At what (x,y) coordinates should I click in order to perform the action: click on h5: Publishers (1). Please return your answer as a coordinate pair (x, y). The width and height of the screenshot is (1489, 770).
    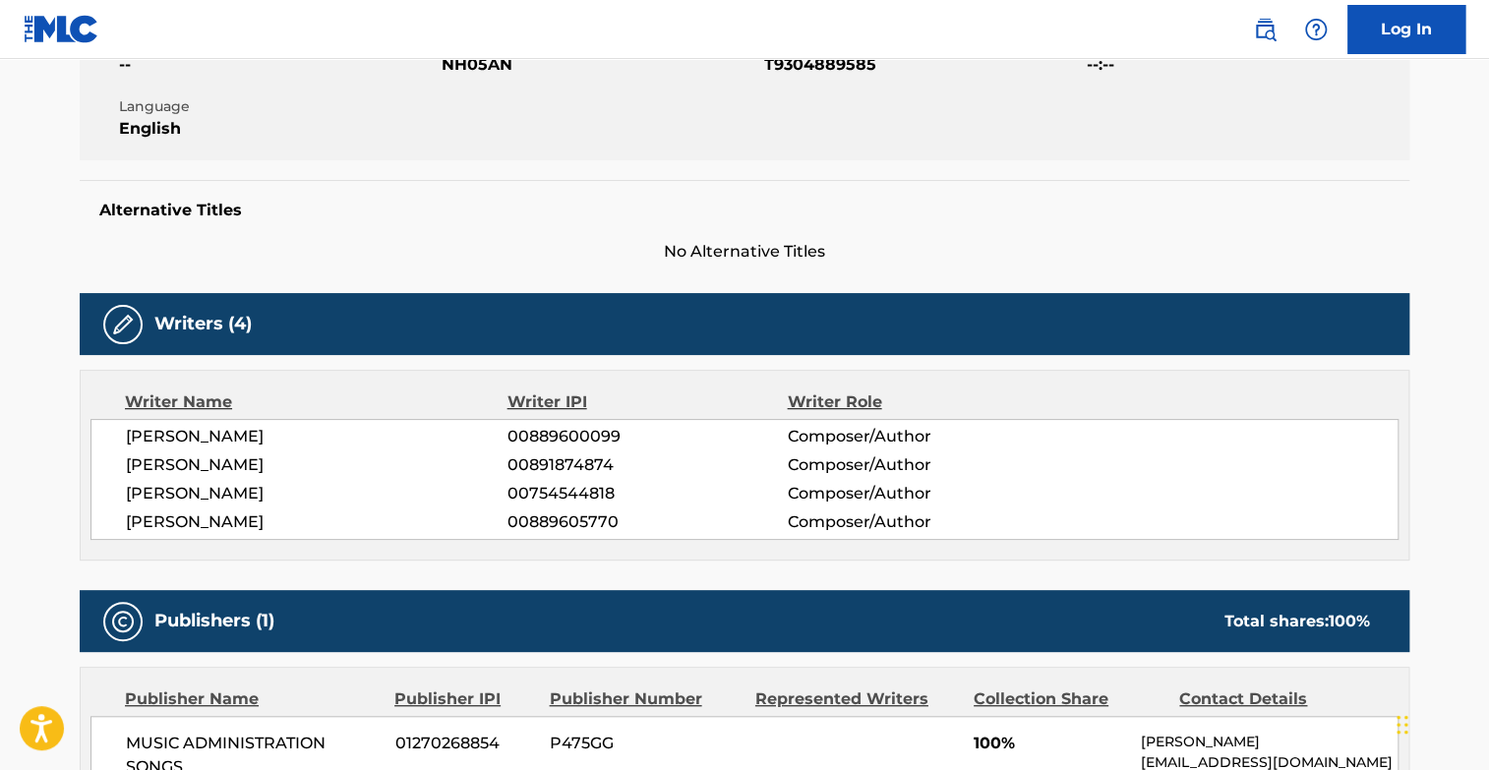
    Looking at the image, I should click on (214, 621).